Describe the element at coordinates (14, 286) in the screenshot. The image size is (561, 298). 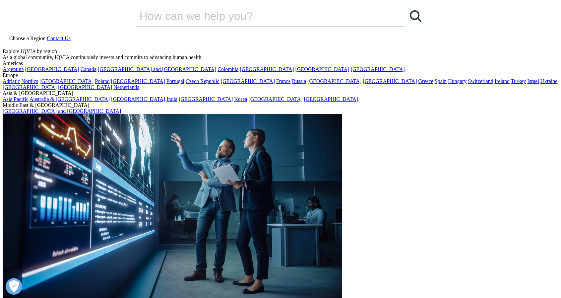
I see `button: Abrir preferencias` at that location.